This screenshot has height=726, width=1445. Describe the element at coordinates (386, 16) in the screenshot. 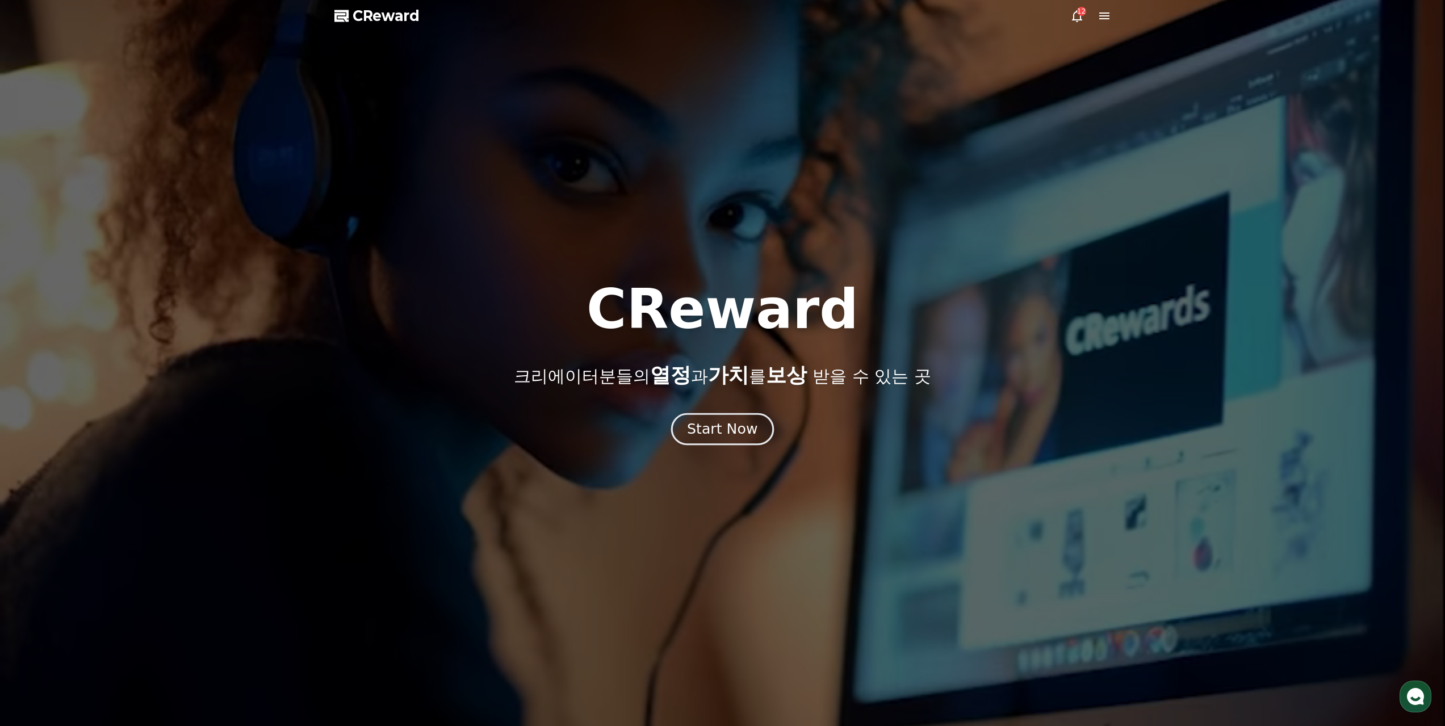

I see `span: CReward` at that location.